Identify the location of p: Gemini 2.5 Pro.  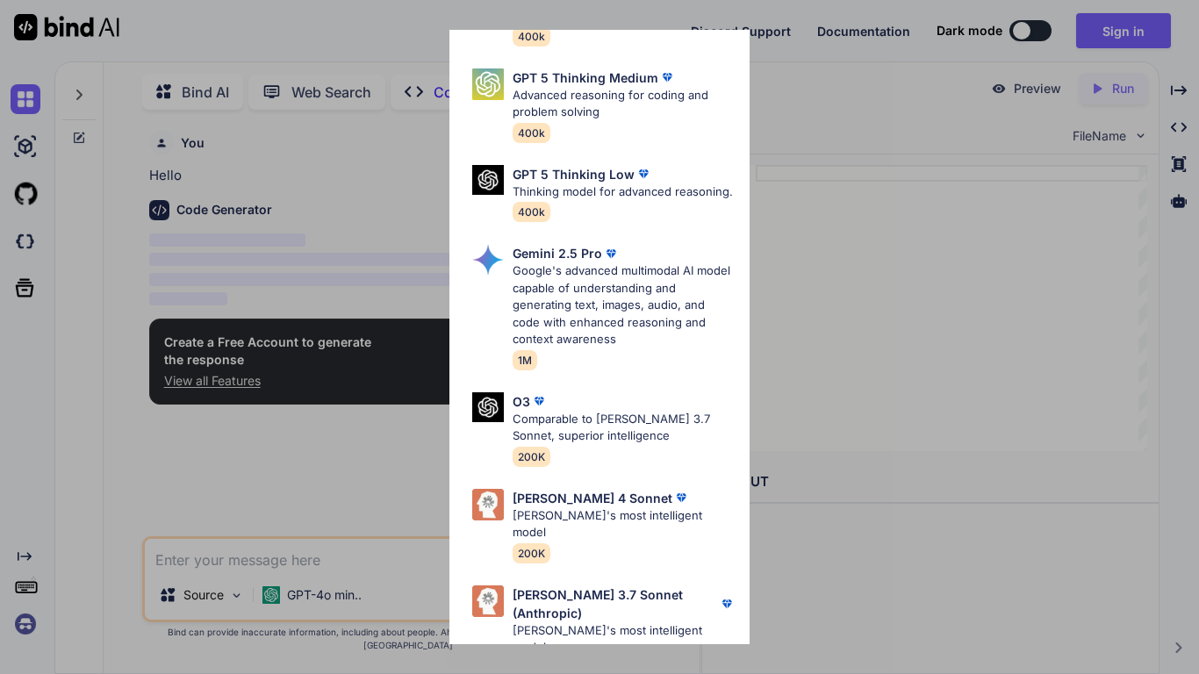
(557, 253).